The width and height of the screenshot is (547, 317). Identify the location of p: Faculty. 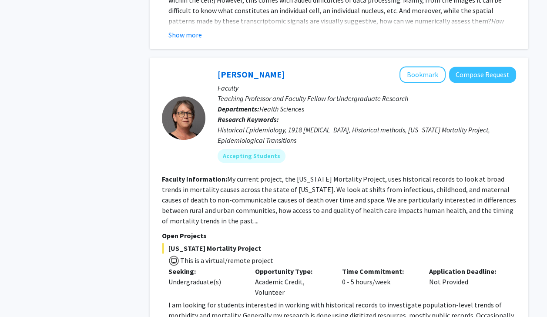
(367, 88).